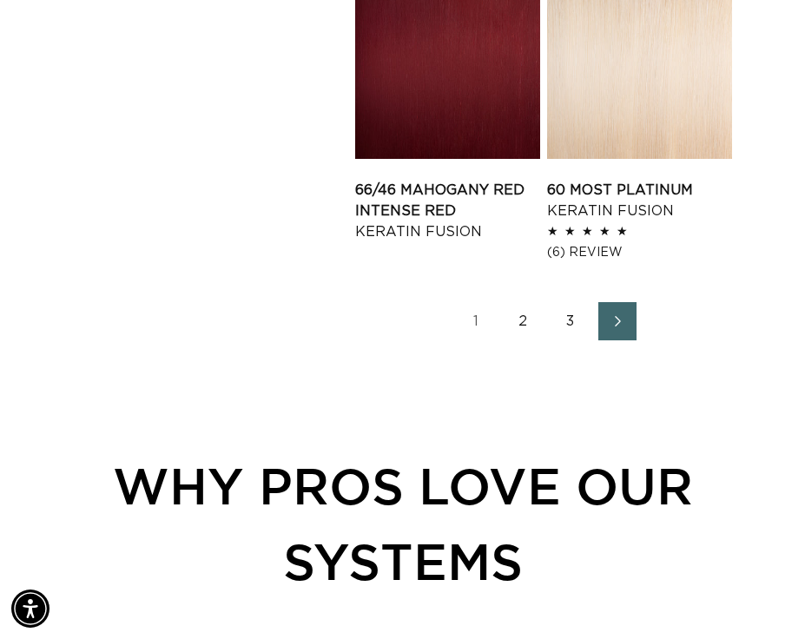 The image size is (805, 639). Describe the element at coordinates (30, 608) in the screenshot. I see `div: Accessibility Menu` at that location.